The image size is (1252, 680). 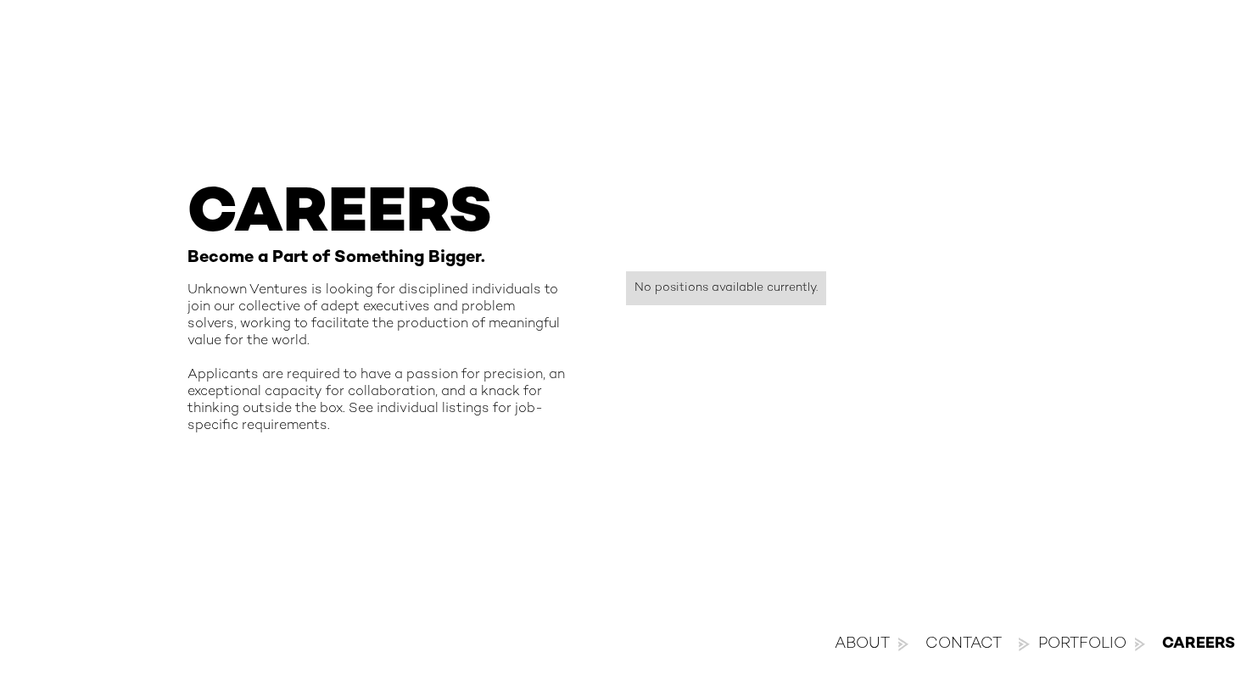 I want to click on div: contact, so click(x=963, y=645).